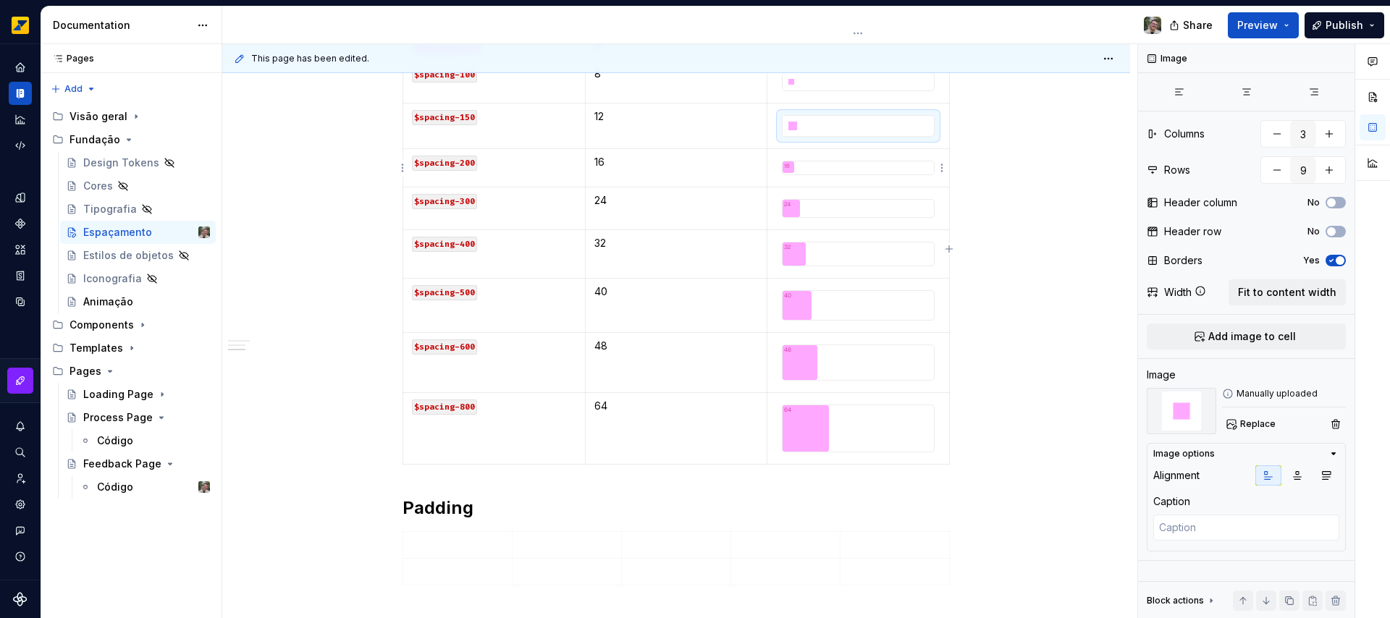  Describe the element at coordinates (20, 531) in the screenshot. I see `div: Contact support` at that location.